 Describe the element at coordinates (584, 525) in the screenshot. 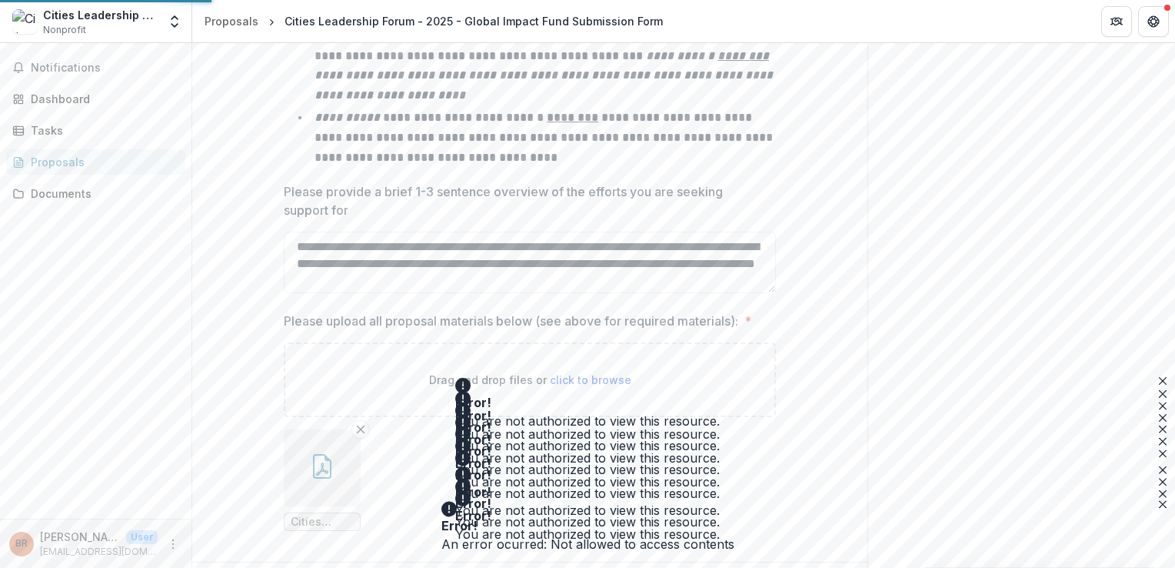

I see `div: Error!` at that location.